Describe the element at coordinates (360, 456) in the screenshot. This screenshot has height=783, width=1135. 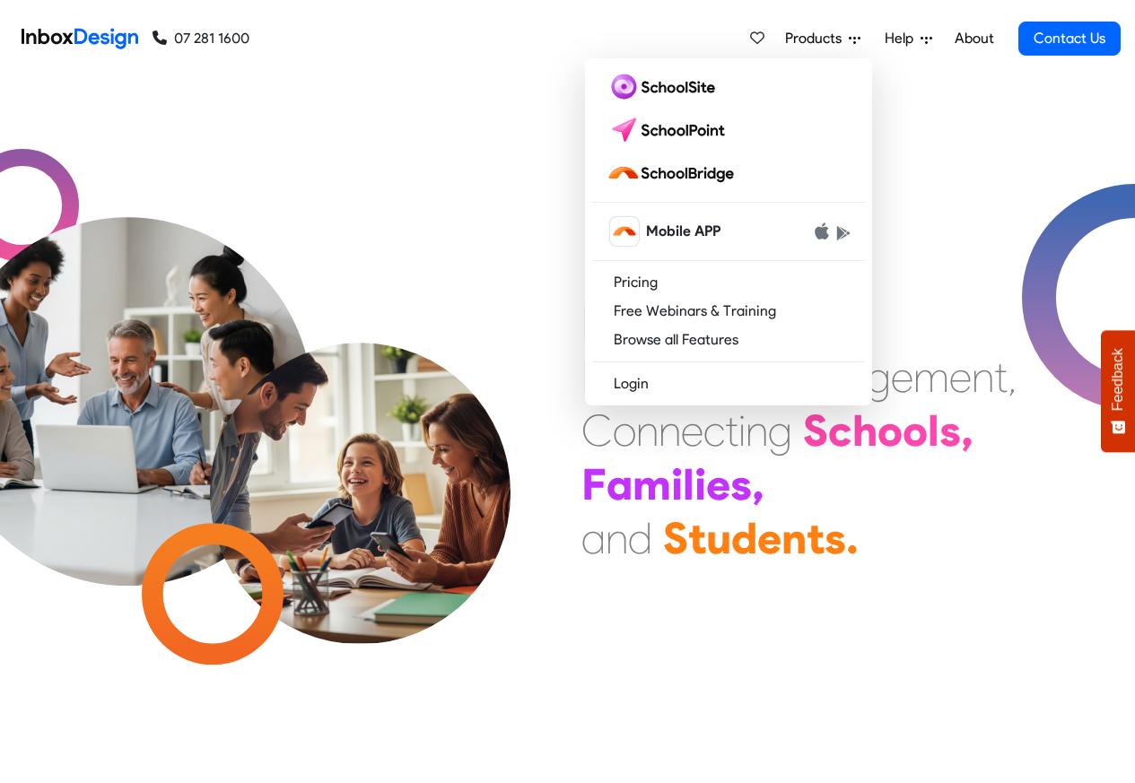
I see `img: parents_with_child.png` at that location.